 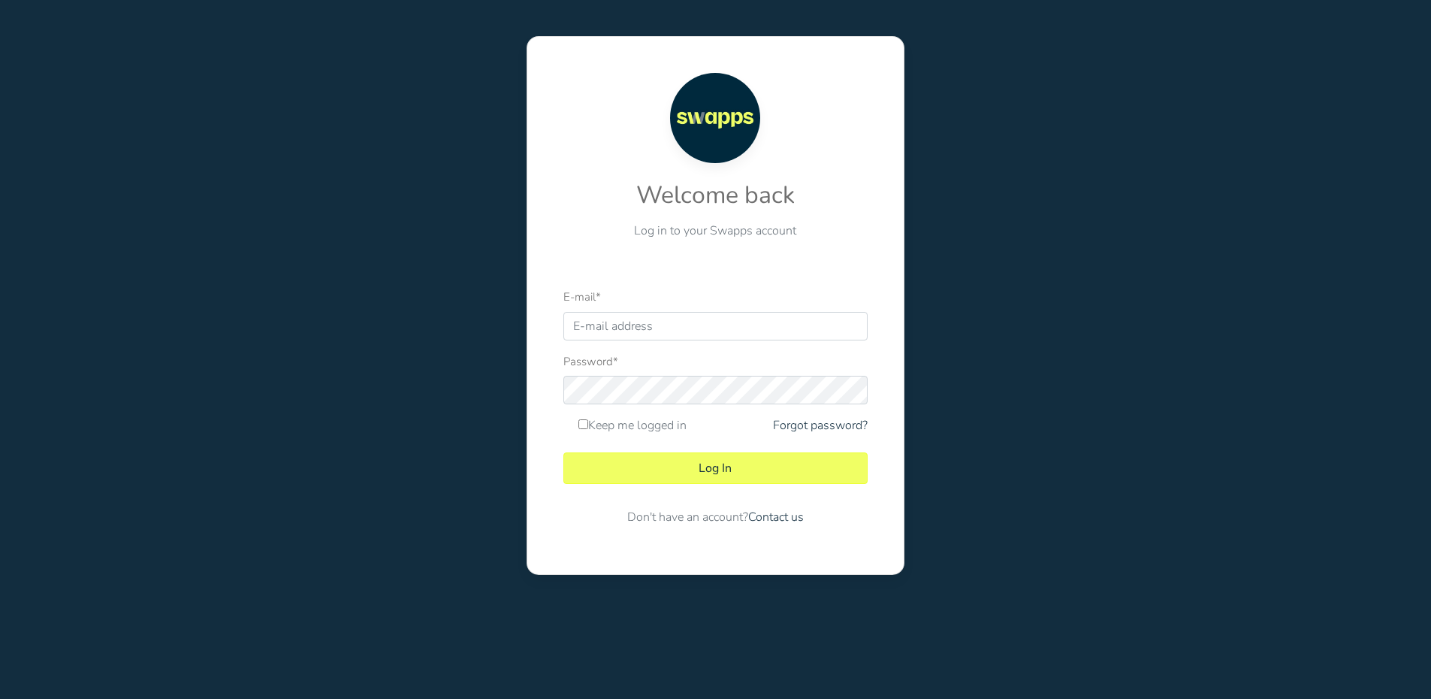 I want to click on label: Password, so click(x=591, y=361).